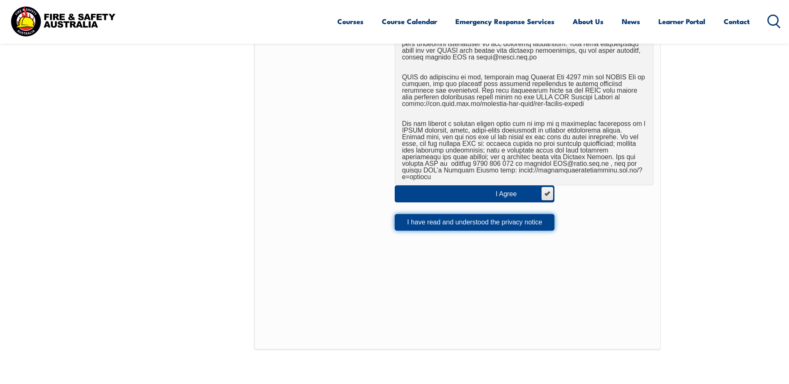  What do you see at coordinates (505, 21) in the screenshot?
I see `a: Emergency Response Services` at bounding box center [505, 21].